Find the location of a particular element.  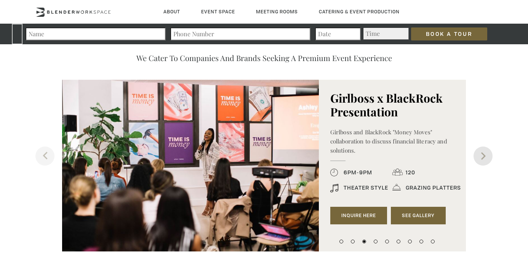

span: 120 is located at coordinates (409, 172).